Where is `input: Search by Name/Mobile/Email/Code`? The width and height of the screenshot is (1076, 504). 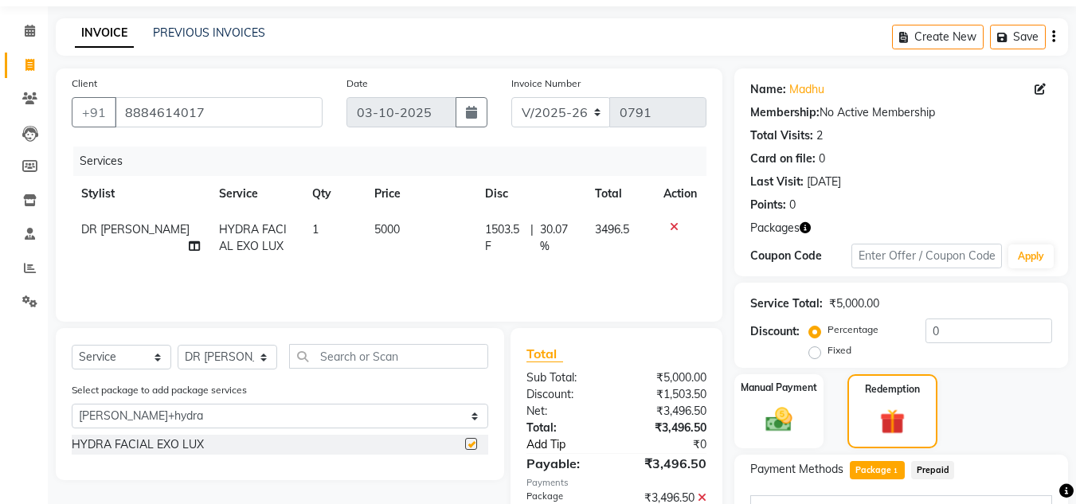 input: Search by Name/Mobile/Email/Code is located at coordinates (218, 112).